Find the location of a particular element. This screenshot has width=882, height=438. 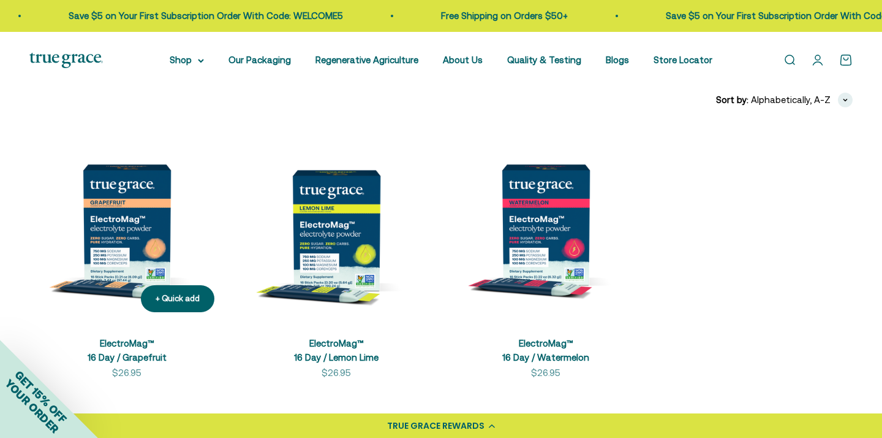

div: TRUE GRACE REWARDS is located at coordinates (436, 425).